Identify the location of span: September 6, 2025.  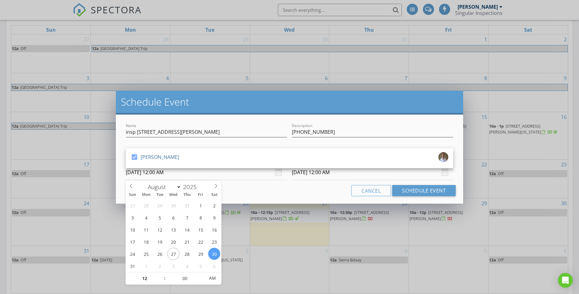
(214, 265).